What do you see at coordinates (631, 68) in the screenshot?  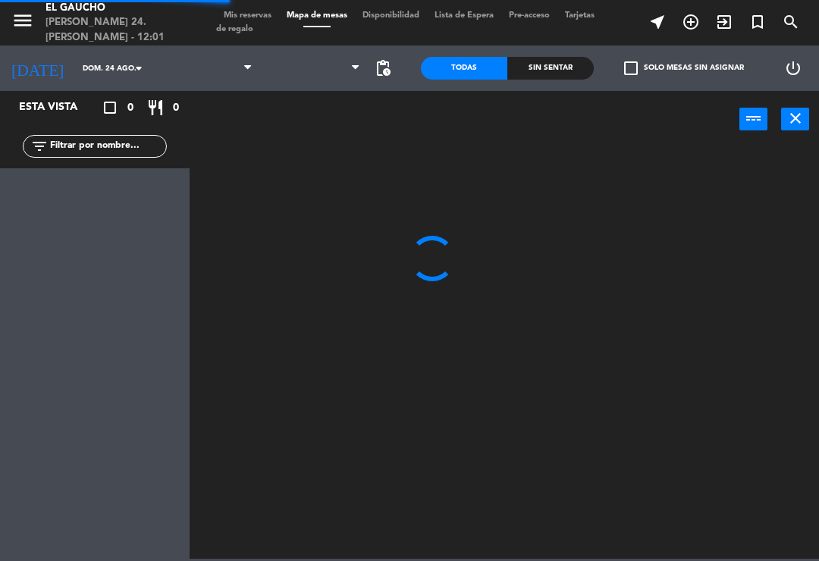 I see `span: check_box_outline_blank` at bounding box center [631, 68].